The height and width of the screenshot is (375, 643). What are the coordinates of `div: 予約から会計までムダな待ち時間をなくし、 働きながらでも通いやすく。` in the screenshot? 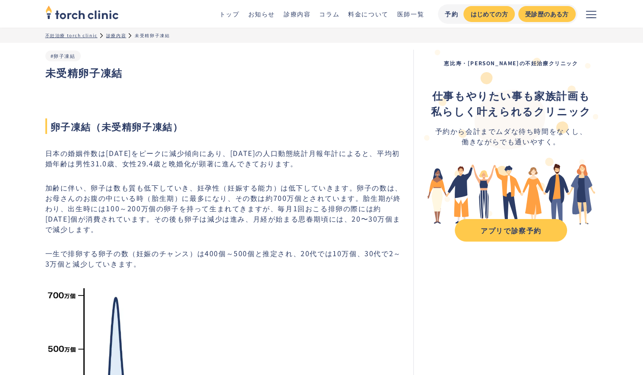 It's located at (511, 136).